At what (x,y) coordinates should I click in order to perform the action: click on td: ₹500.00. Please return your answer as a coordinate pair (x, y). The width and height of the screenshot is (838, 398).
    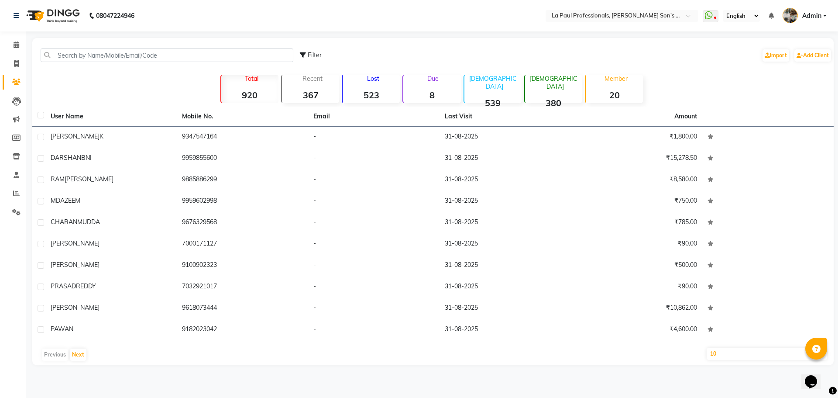
    Looking at the image, I should click on (637, 265).